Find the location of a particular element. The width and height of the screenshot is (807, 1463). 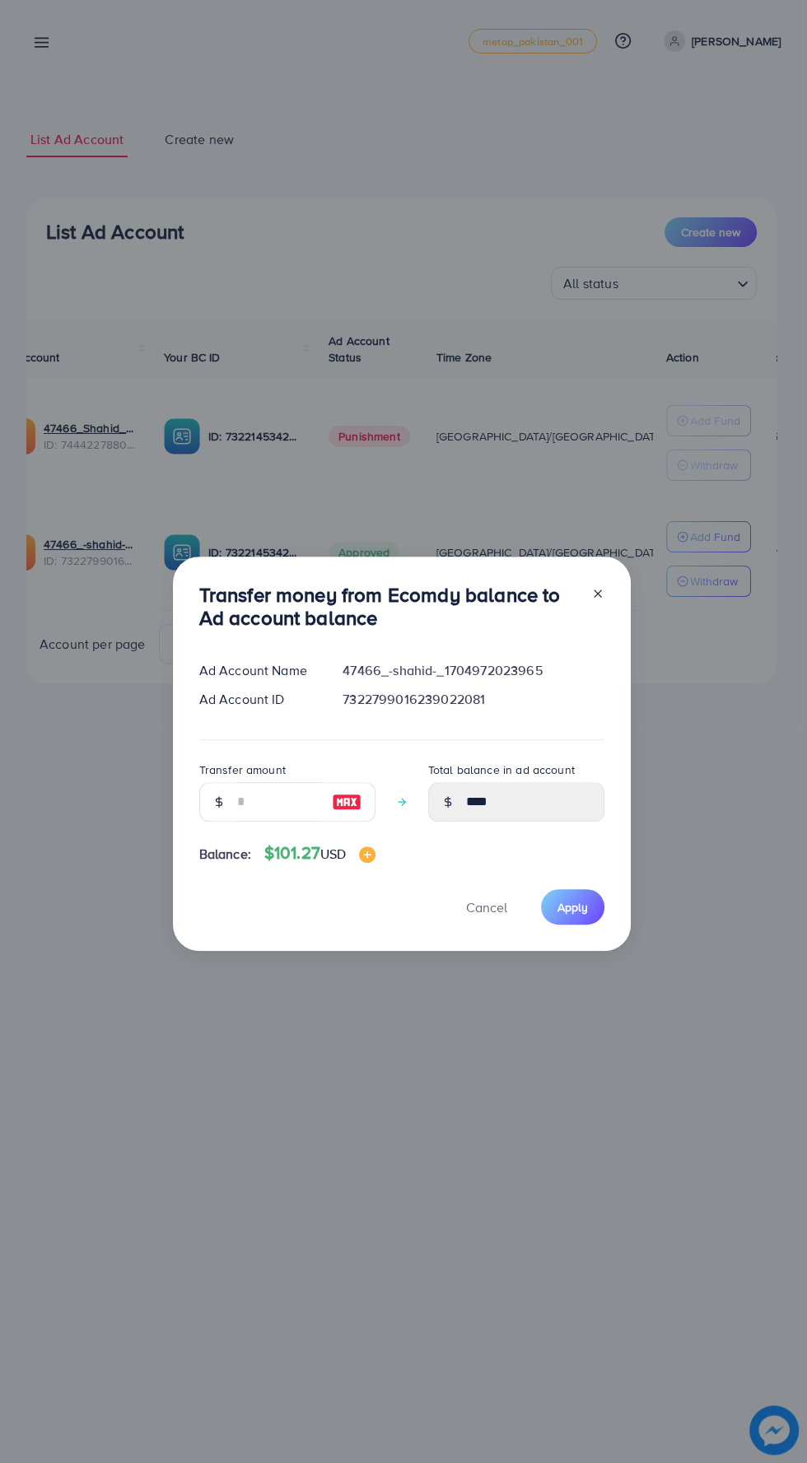

span: Cancel is located at coordinates (487, 907).